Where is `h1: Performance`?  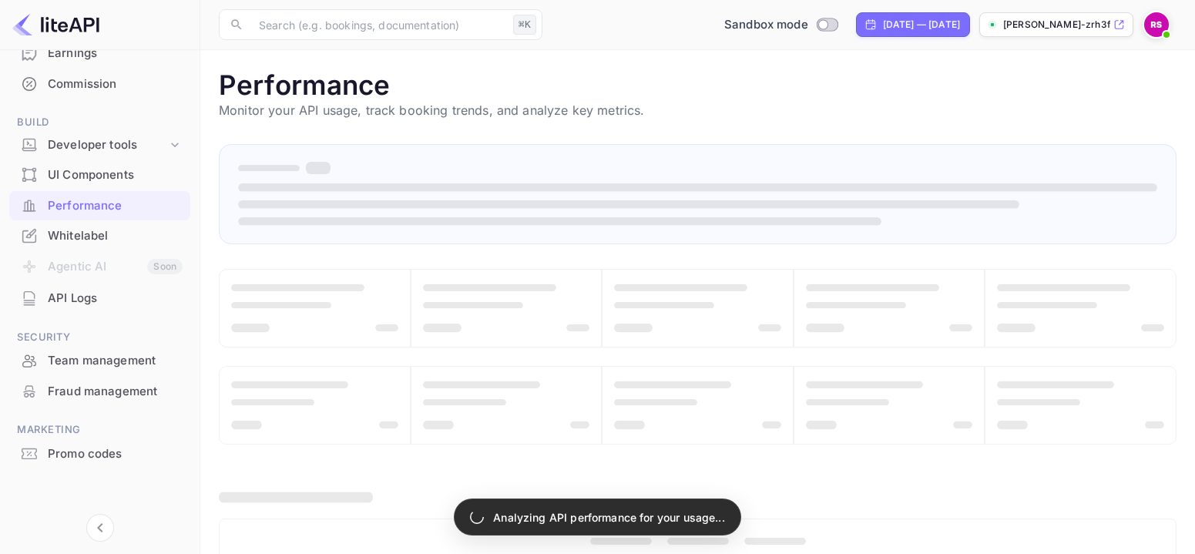 h1: Performance is located at coordinates (697, 85).